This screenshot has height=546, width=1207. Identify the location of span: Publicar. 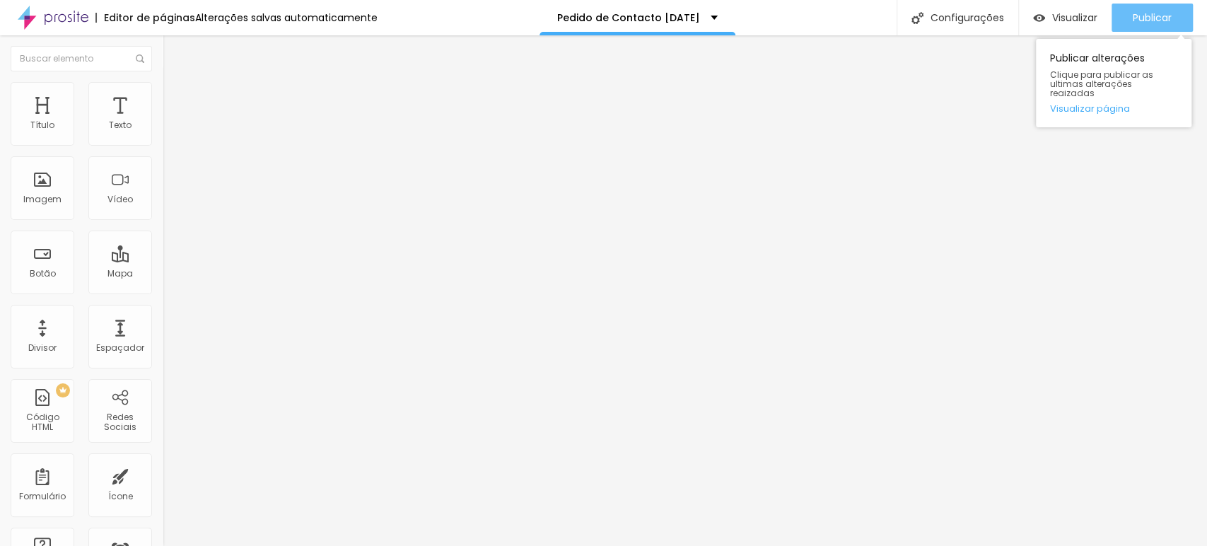
(1152, 18).